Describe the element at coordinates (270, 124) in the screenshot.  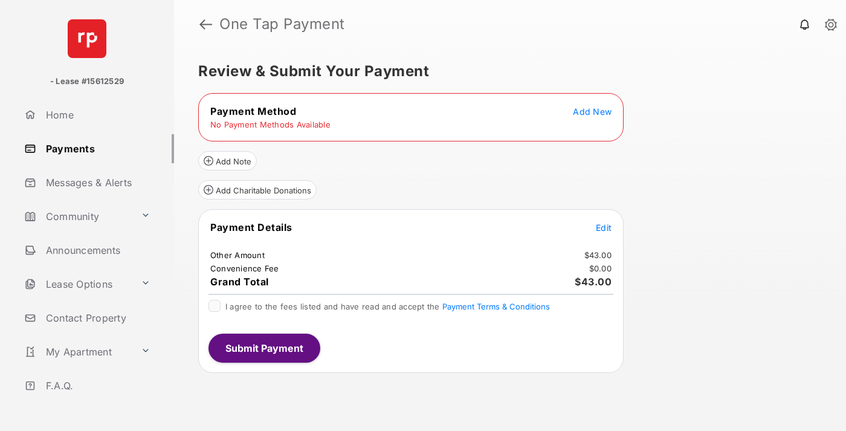
I see `td: No Payment Methods Available` at that location.